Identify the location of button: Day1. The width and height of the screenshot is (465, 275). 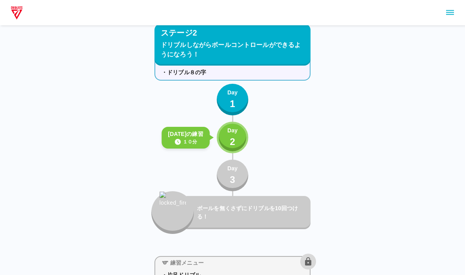
(233, 99).